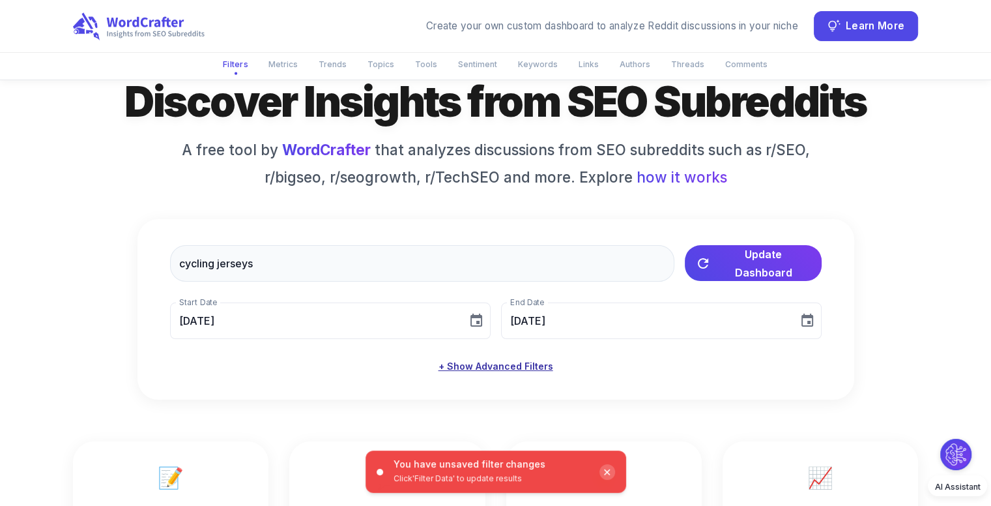 Image resolution: width=991 pixels, height=506 pixels. Describe the element at coordinates (198, 302) in the screenshot. I see `label: Start Date` at that location.